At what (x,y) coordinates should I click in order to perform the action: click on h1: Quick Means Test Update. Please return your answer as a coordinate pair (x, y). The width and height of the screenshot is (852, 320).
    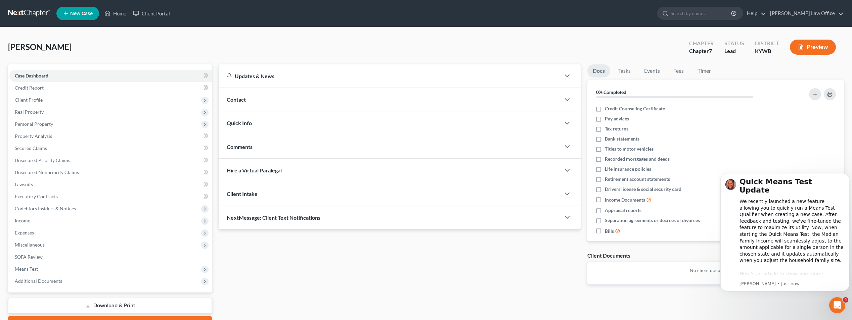
    Looking at the image, I should click on (74, 25).